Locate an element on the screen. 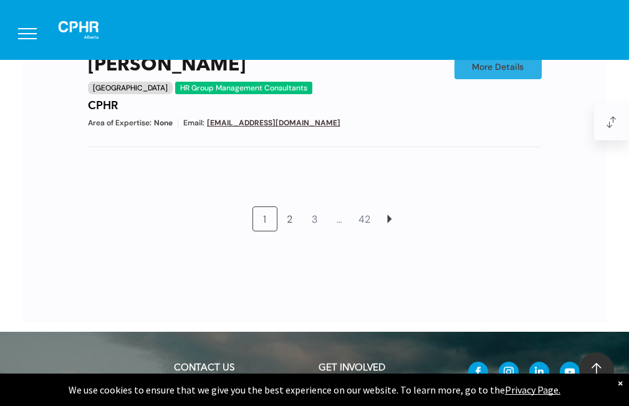 Image resolution: width=629 pixels, height=406 pixels. span: GET INVOLVED is located at coordinates (352, 368).